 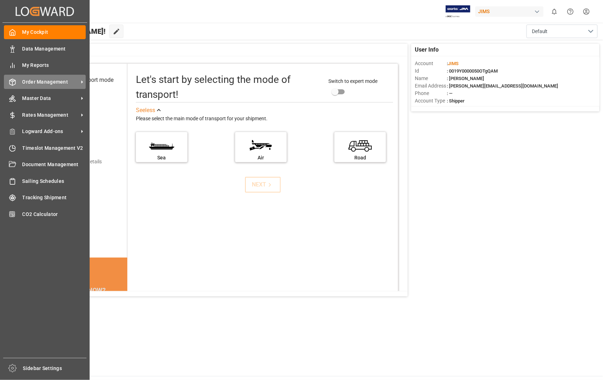 I want to click on a: Timeslot Management V2, so click(x=45, y=148).